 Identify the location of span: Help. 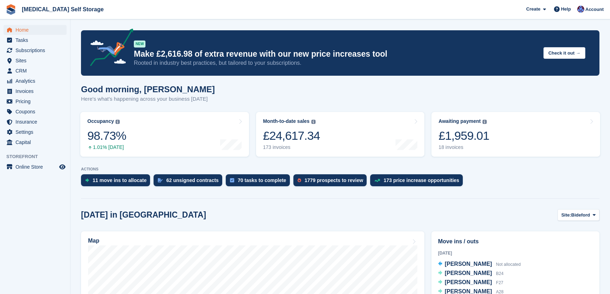
(566, 9).